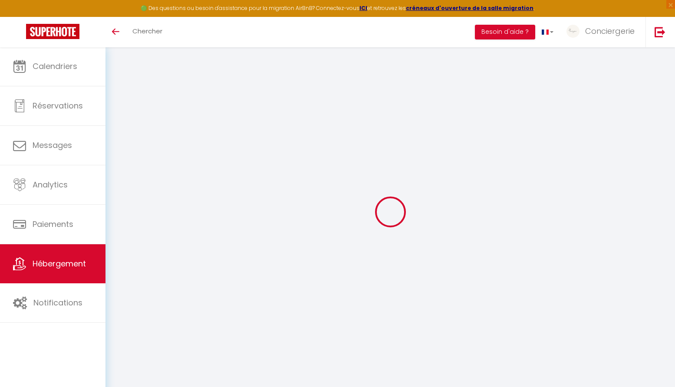 Image resolution: width=675 pixels, height=387 pixels. What do you see at coordinates (470, 8) in the screenshot?
I see `a: créneaux d'ouverture de la salle migration` at bounding box center [470, 8].